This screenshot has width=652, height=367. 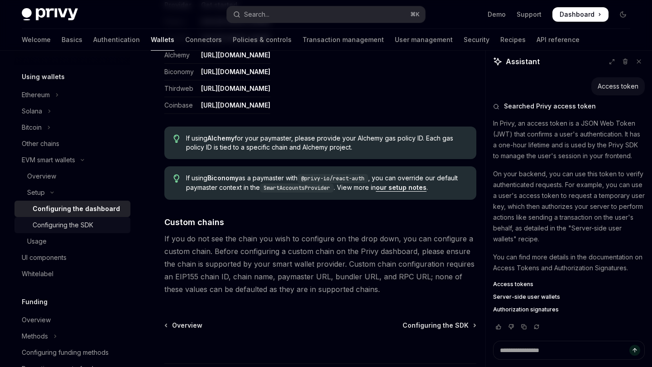 What do you see at coordinates (634, 351) in the screenshot?
I see `button: Send message` at bounding box center [634, 351].